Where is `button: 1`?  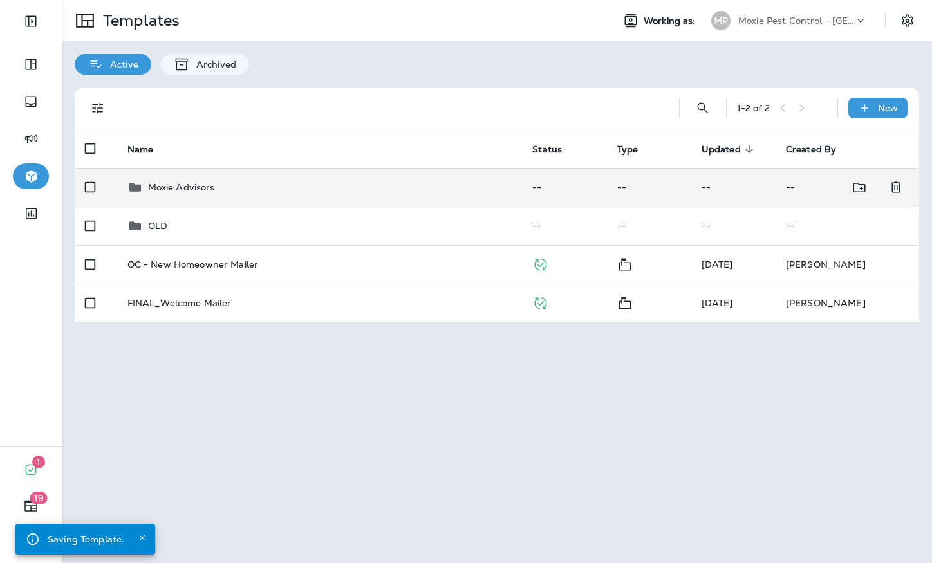
button: 1 is located at coordinates (31, 470).